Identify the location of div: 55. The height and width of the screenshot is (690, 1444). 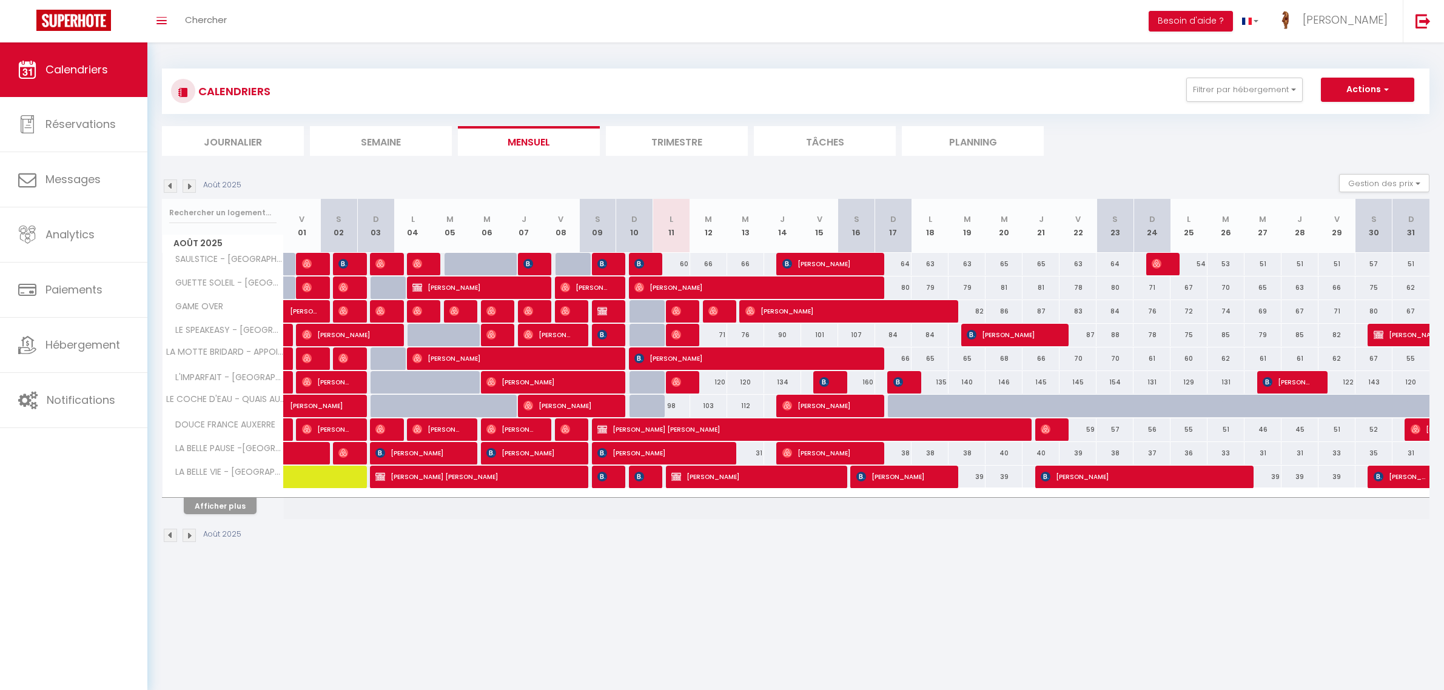
(1411, 358).